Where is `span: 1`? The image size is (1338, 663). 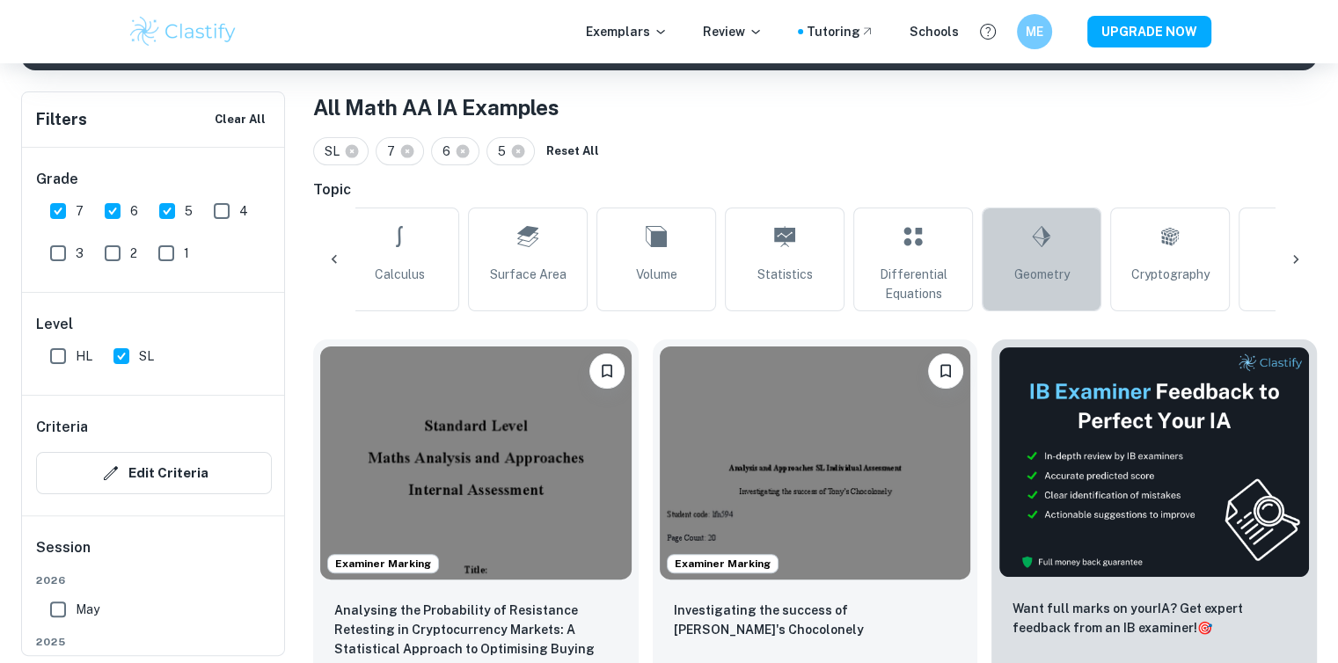 span: 1 is located at coordinates (187, 253).